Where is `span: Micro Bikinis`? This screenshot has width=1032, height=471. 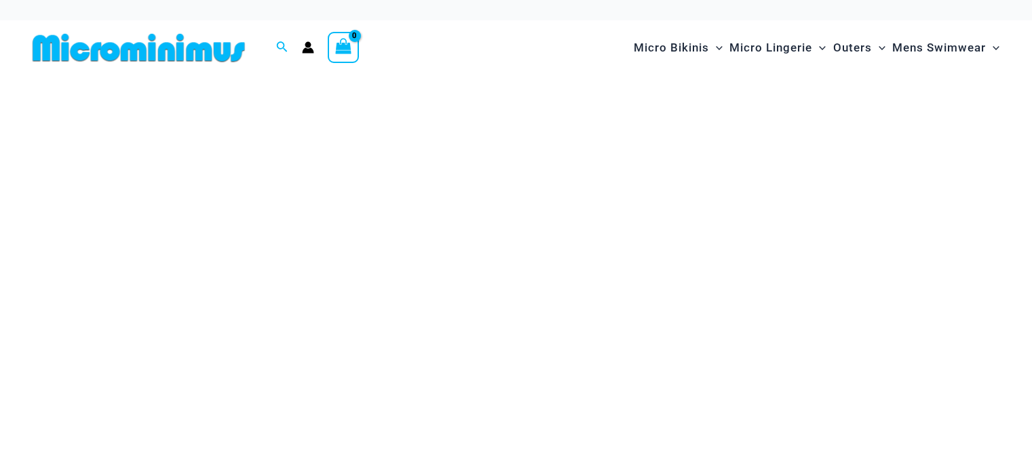 span: Micro Bikinis is located at coordinates (671, 47).